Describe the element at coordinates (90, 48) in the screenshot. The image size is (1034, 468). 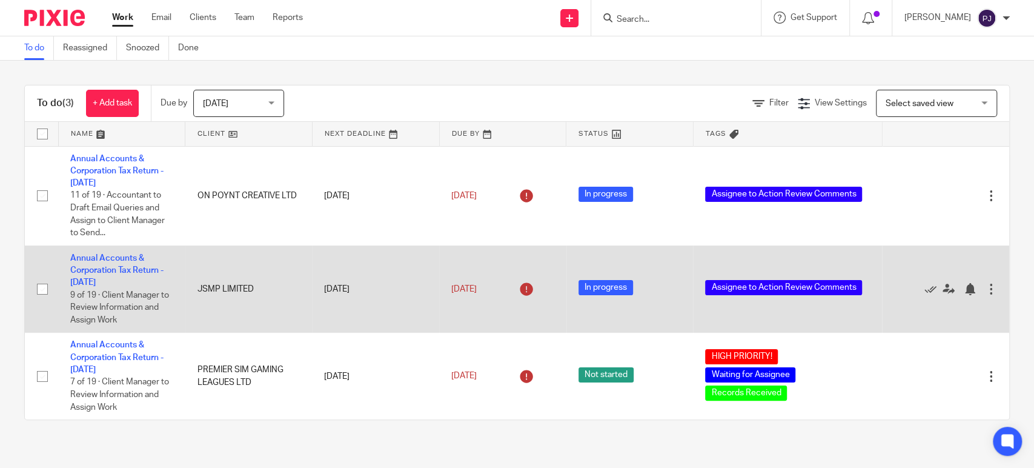
I see `a: Reassigned` at that location.